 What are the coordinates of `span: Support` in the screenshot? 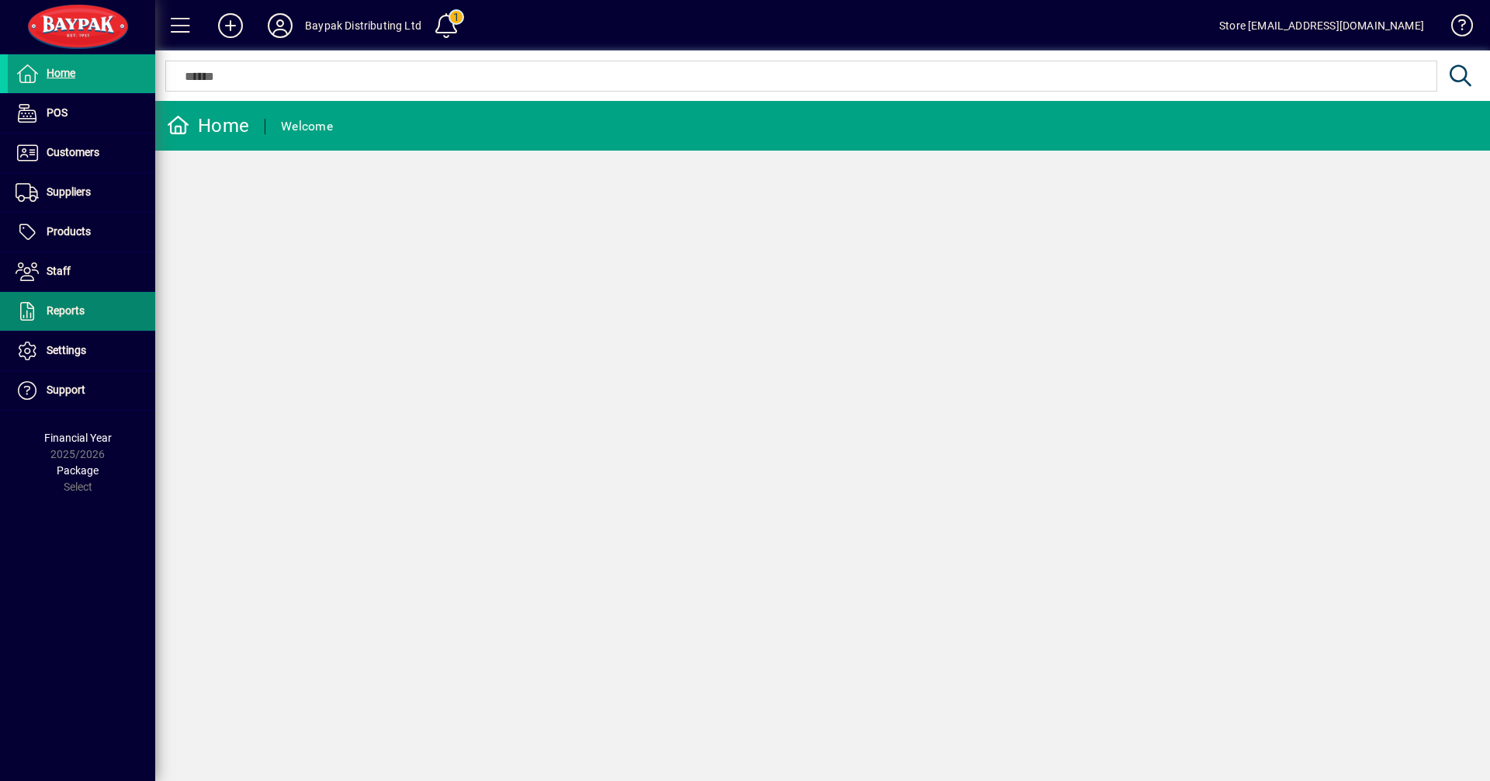 It's located at (66, 389).